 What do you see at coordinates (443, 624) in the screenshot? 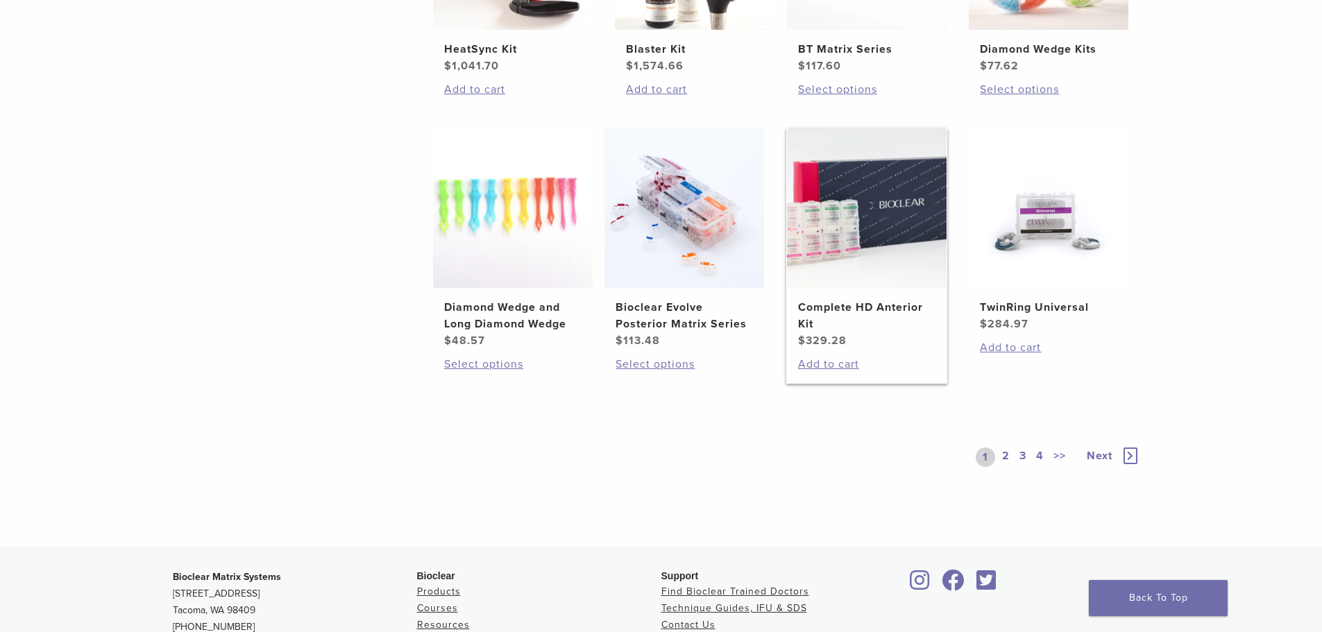
I see `a: Resources` at bounding box center [443, 624].